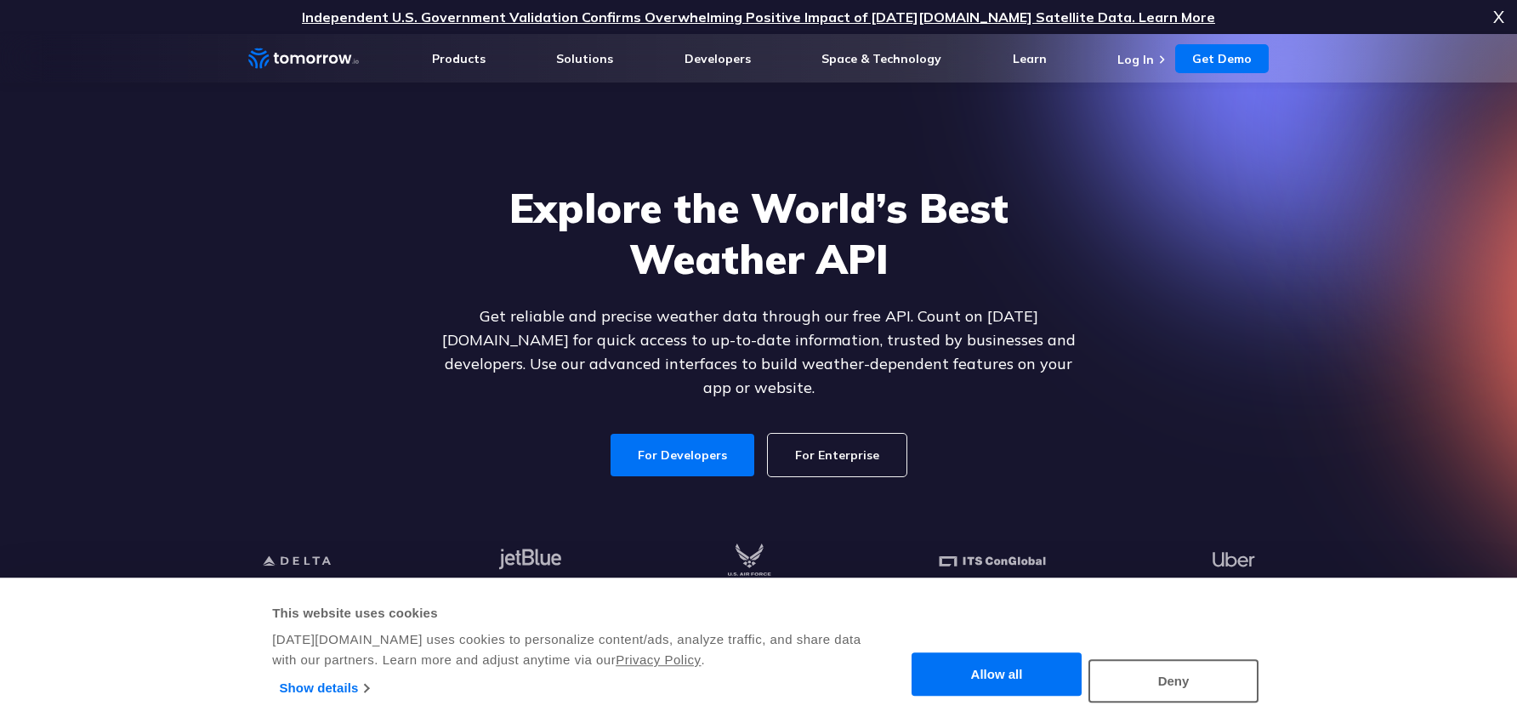 The height and width of the screenshot is (723, 1517). What do you see at coordinates (1174, 680) in the screenshot?
I see `button: Deny` at bounding box center [1174, 680].